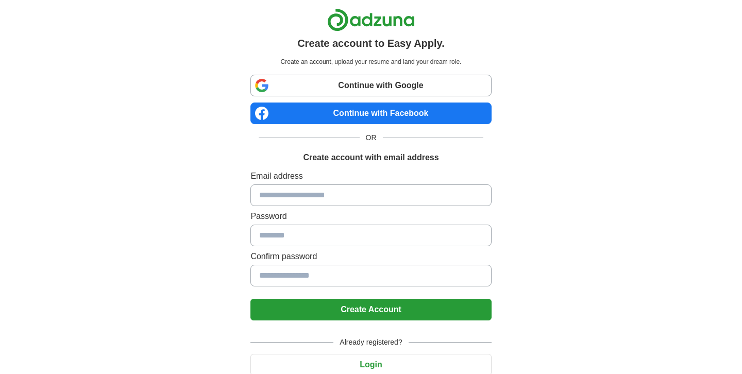 The height and width of the screenshot is (374, 742). Describe the element at coordinates (371, 43) in the screenshot. I see `h1: Create account to Easy Apply.` at that location.